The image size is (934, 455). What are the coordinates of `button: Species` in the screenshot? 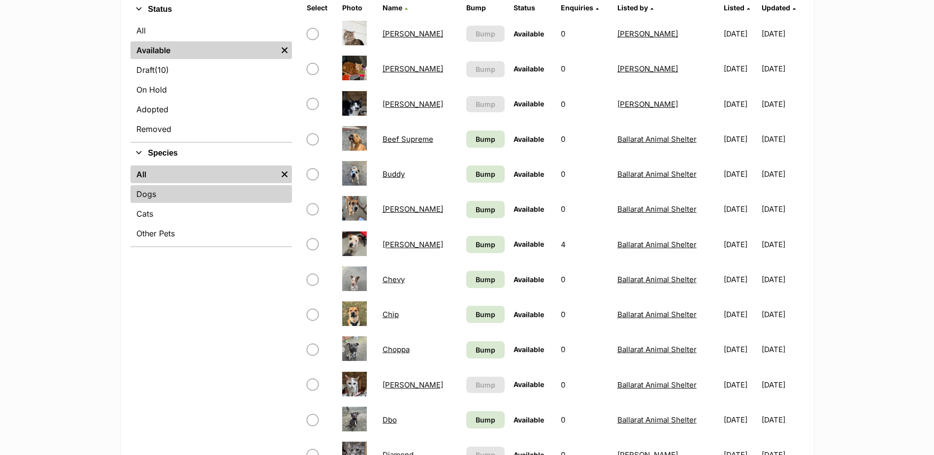 It's located at (211, 153).